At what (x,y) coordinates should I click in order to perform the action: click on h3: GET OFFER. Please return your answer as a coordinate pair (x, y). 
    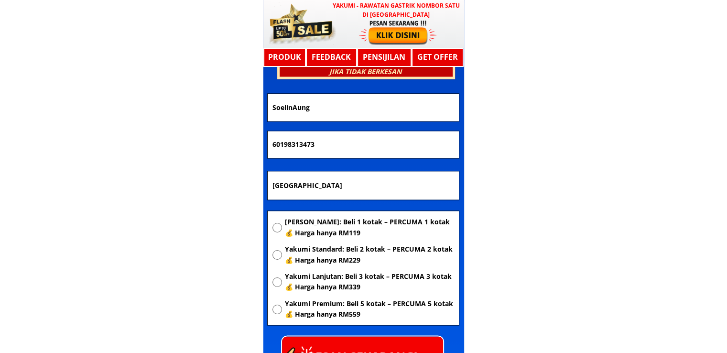
    Looking at the image, I should click on (437, 57).